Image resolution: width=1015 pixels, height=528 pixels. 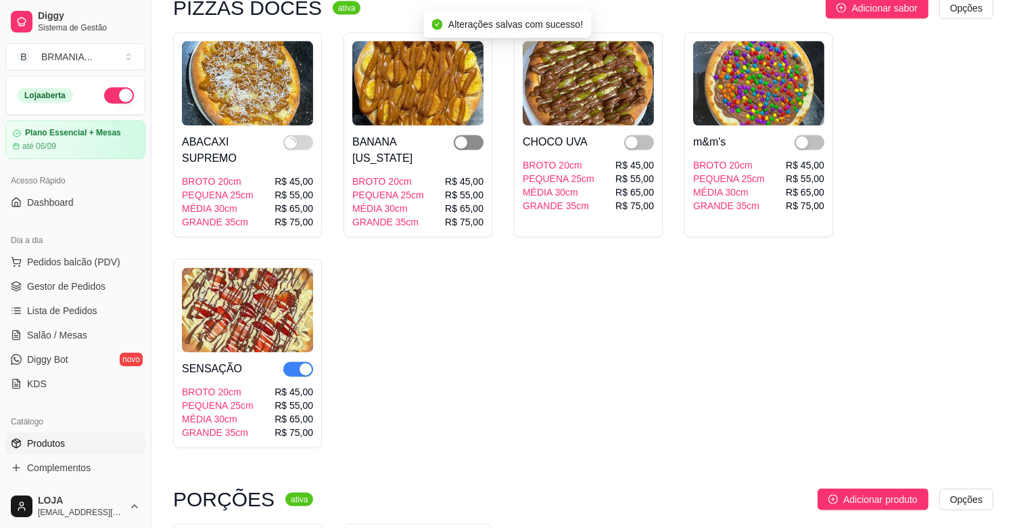 What do you see at coordinates (89, 16) in the screenshot?
I see `span: Diggy` at bounding box center [89, 16].